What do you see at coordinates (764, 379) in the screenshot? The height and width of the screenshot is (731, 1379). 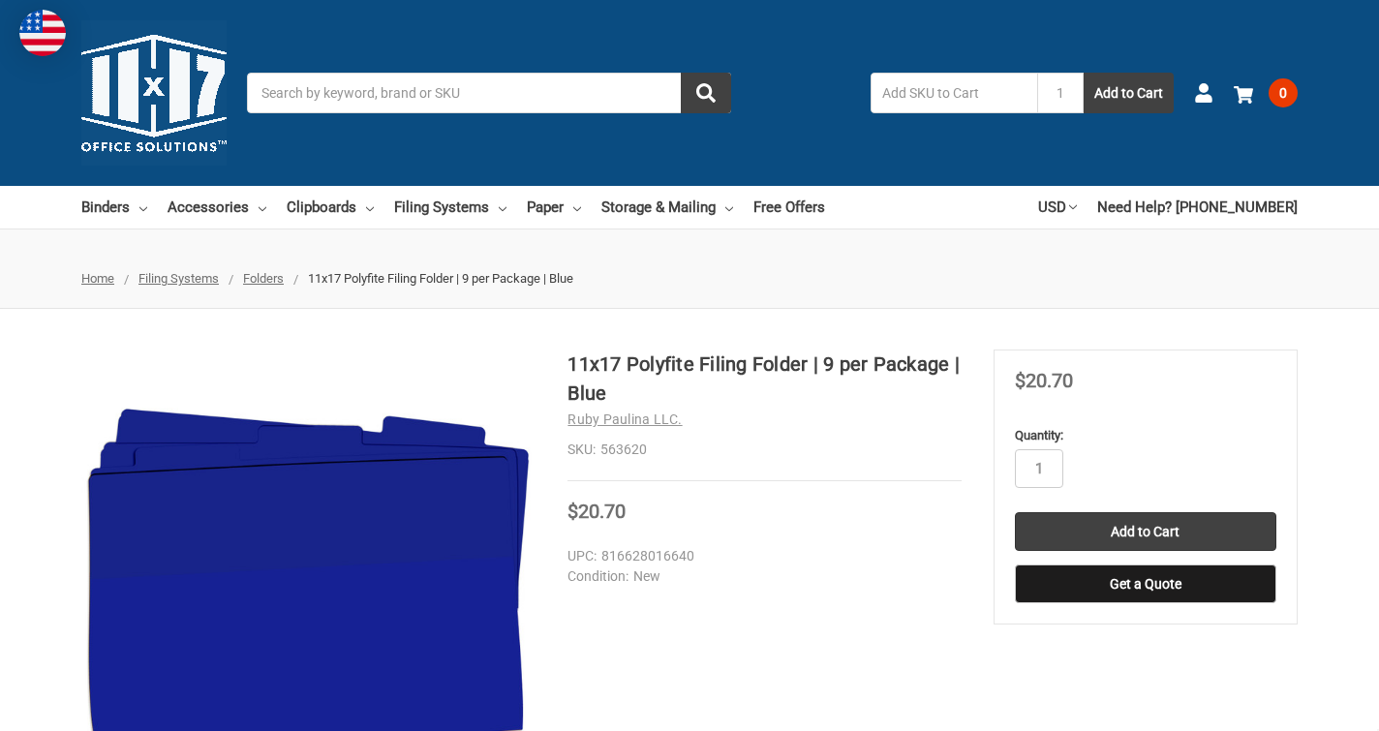 I see `h1: 11x17 Polyfite Filing Folder | 9 per Package | Blue` at bounding box center [764, 379].